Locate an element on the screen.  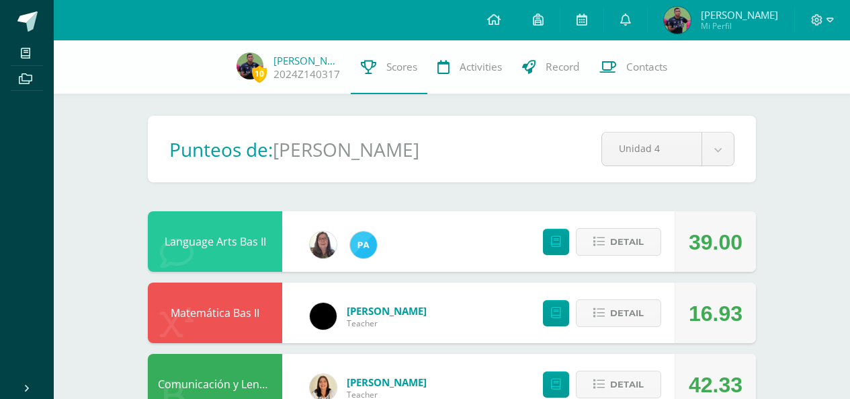
span: Record is located at coordinates (563, 67).